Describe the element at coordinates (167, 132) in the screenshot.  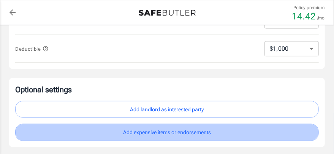
I see `button: Add expensive items or endorsements` at that location.